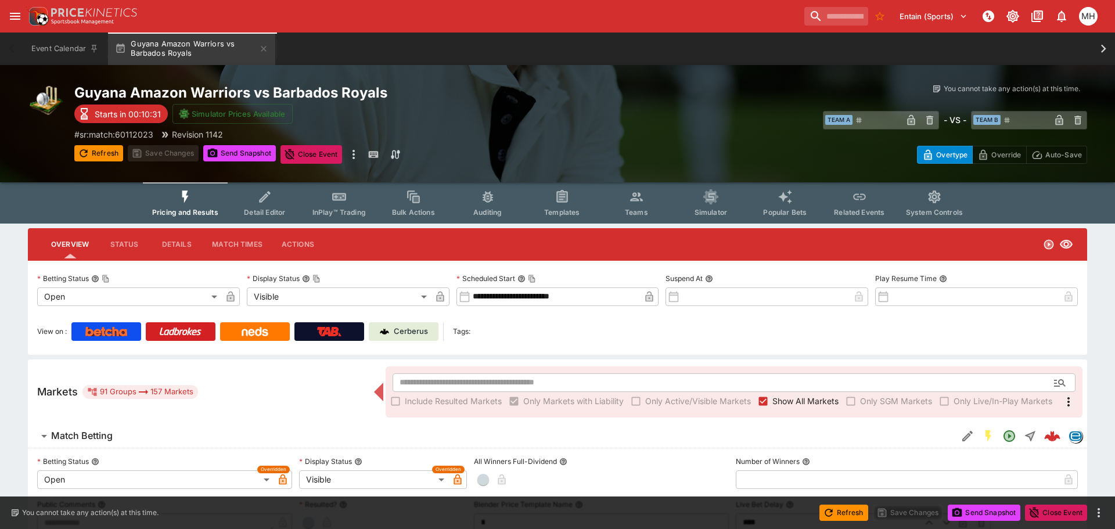 The width and height of the screenshot is (1115, 529). I want to click on a: 76a7560e-9407-4cb3-bbb8-1504c2da93a4, so click(1052, 436).